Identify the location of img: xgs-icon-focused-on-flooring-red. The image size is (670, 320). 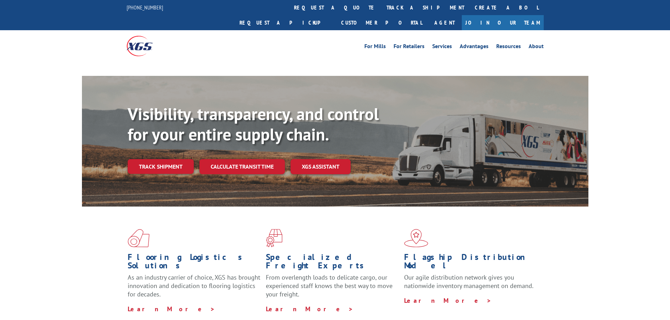
(274, 238).